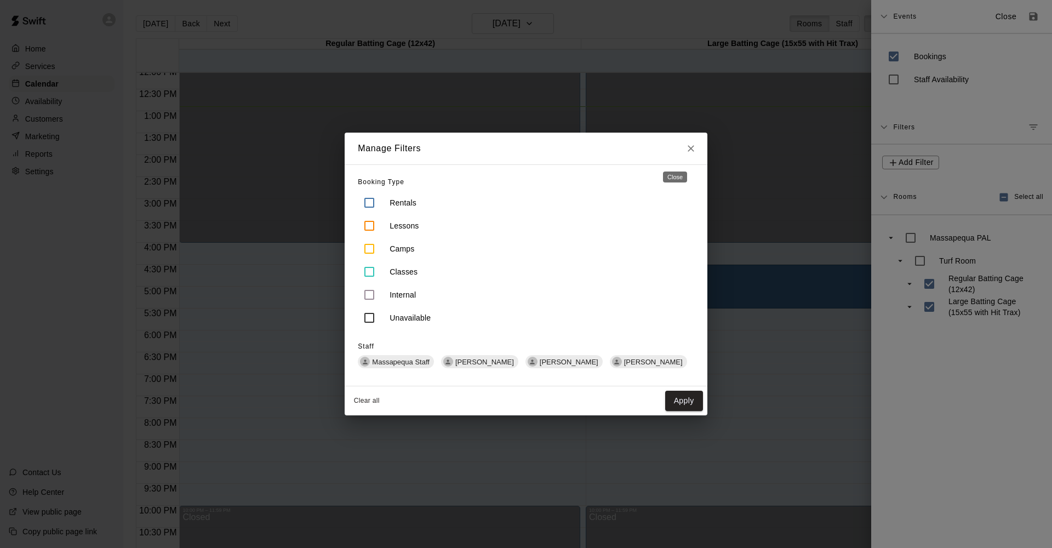 This screenshot has height=548, width=1052. Describe the element at coordinates (366, 346) in the screenshot. I see `span: Staff` at that location.